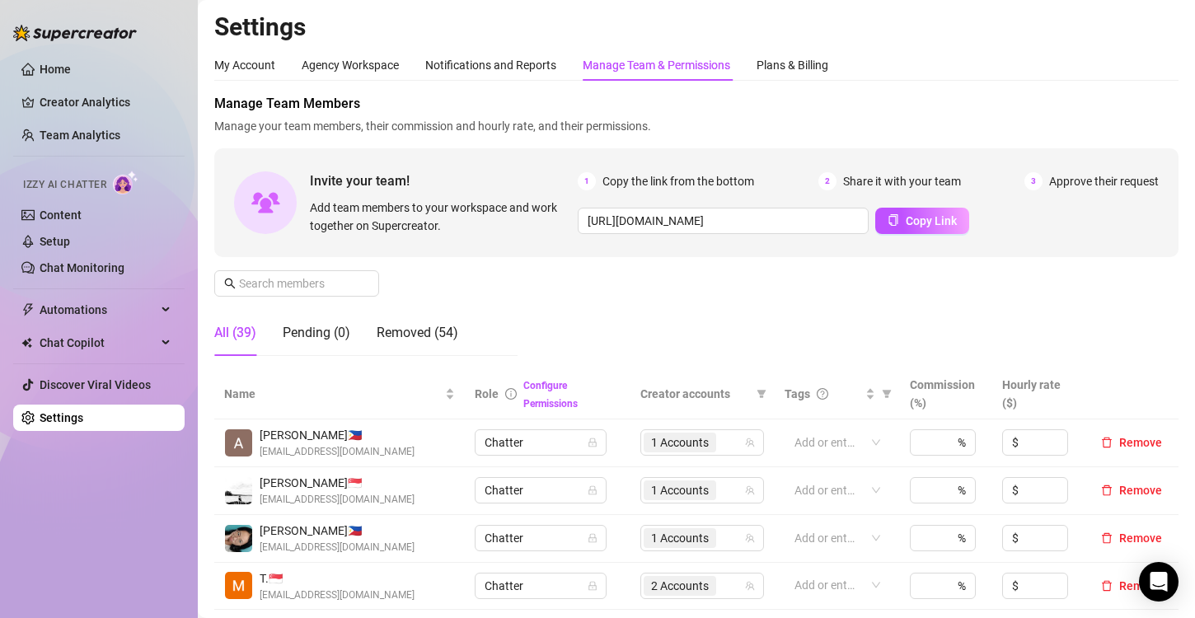 The width and height of the screenshot is (1195, 618). Describe the element at coordinates (80, 135) in the screenshot. I see `a: Team Analytics` at that location.